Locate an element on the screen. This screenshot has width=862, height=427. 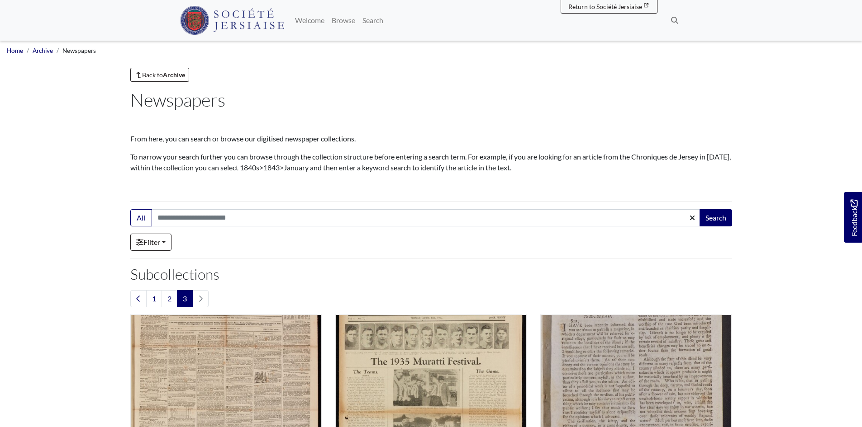
button: All is located at coordinates (141, 218).